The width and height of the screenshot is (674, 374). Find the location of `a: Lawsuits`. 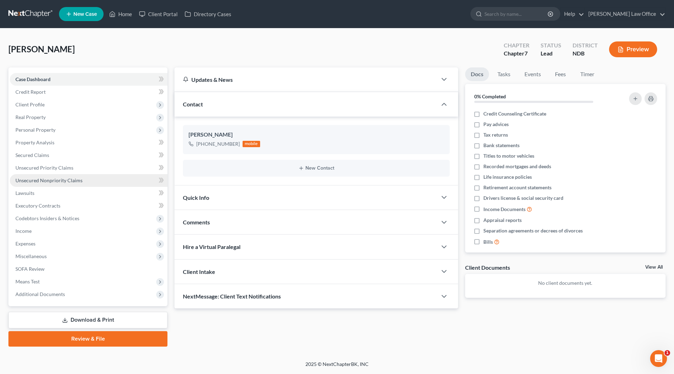

a: Lawsuits is located at coordinates (89, 193).